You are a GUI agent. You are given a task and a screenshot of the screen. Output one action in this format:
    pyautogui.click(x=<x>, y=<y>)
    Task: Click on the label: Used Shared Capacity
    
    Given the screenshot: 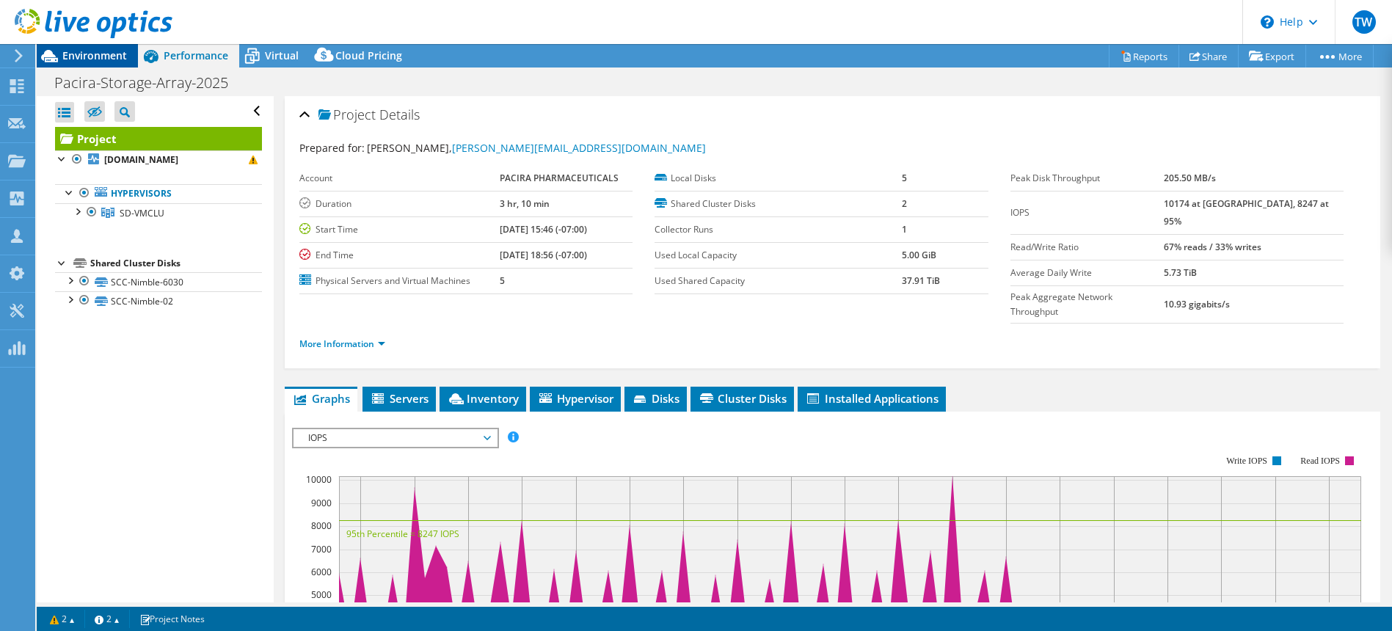 What is the action you would take?
    pyautogui.click(x=778, y=281)
    